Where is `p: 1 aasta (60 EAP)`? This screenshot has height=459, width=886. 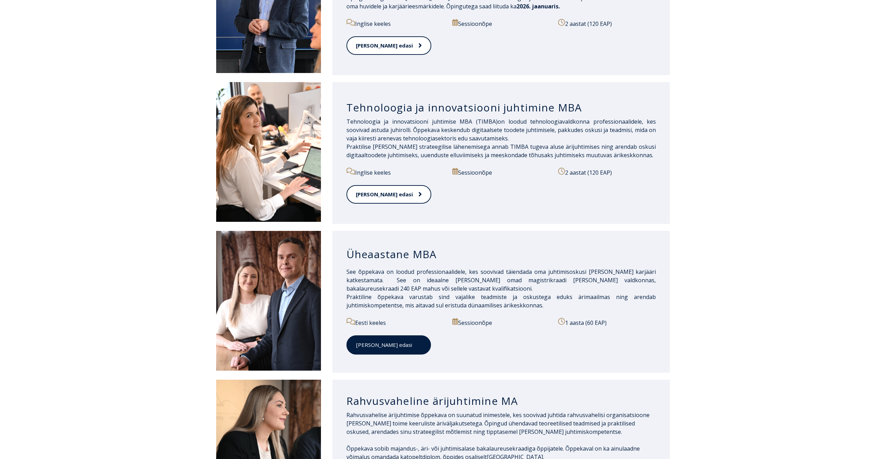 p: 1 aasta (60 EAP) is located at coordinates (607, 322).